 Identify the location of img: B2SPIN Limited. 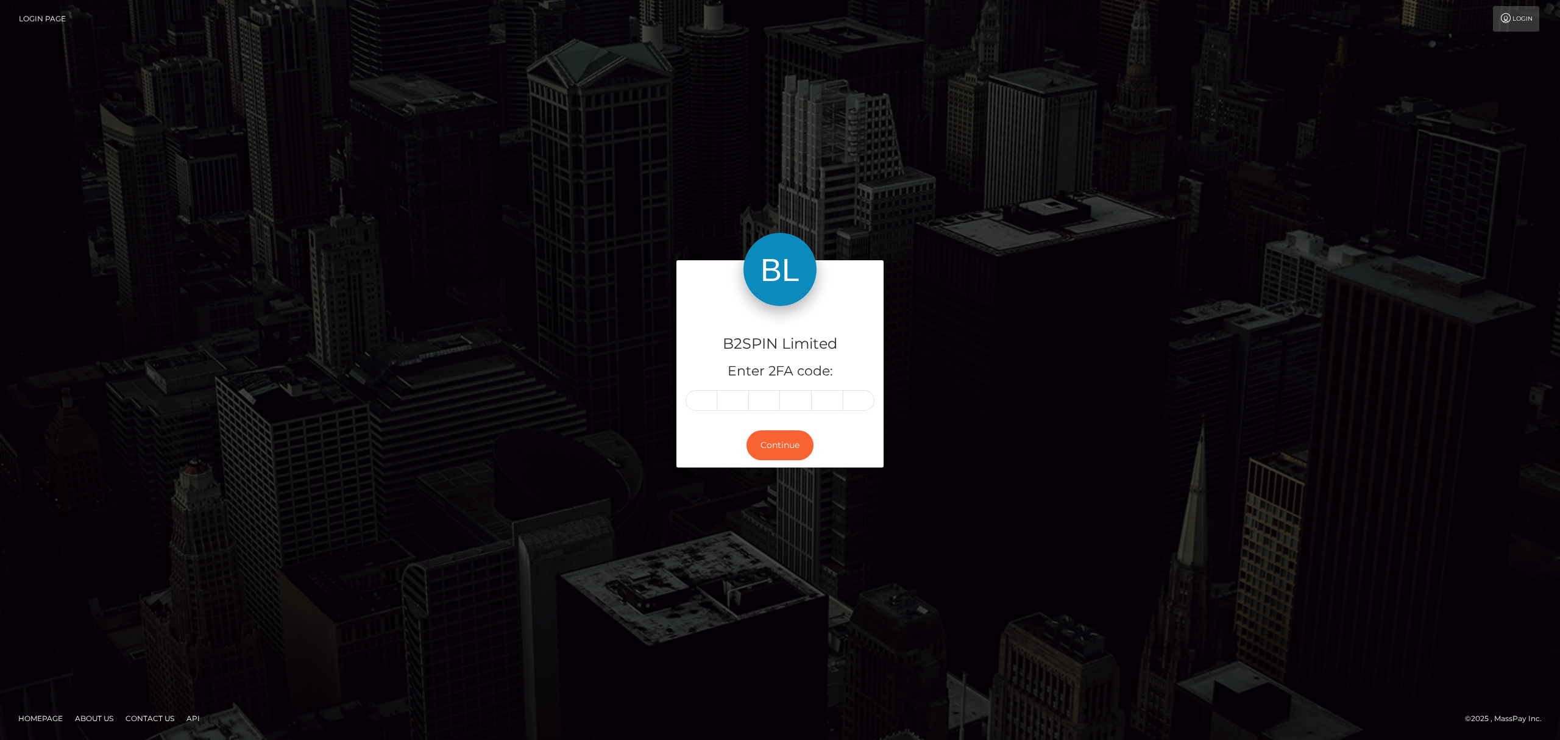
(780, 269).